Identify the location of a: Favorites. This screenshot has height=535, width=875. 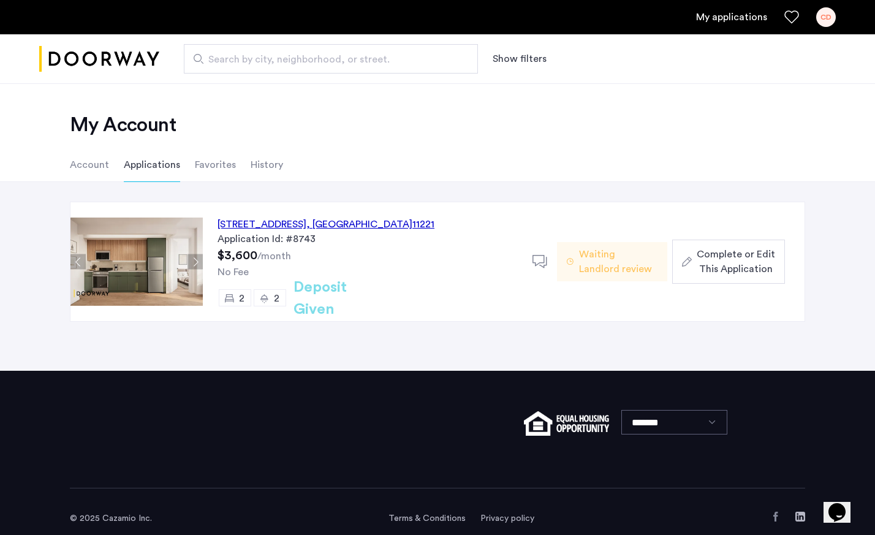
(792, 17).